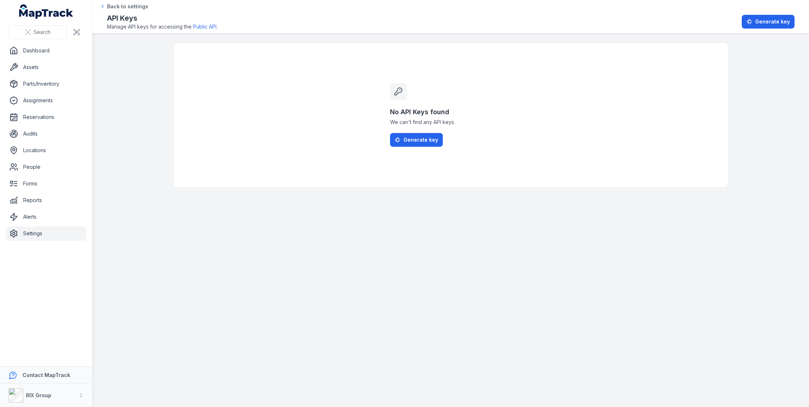 This screenshot has height=407, width=809. I want to click on h3: No API Keys found, so click(451, 112).